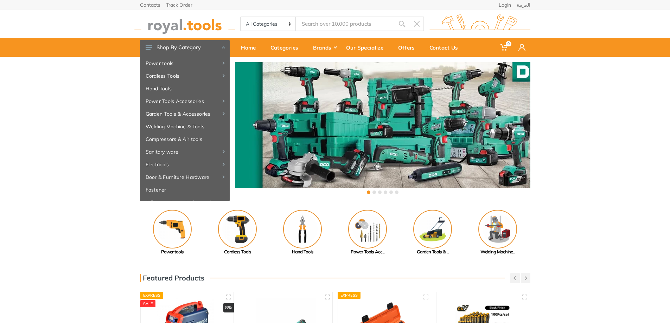  Describe the element at coordinates (185, 101) in the screenshot. I see `a: Power Tools Accessories` at that location.